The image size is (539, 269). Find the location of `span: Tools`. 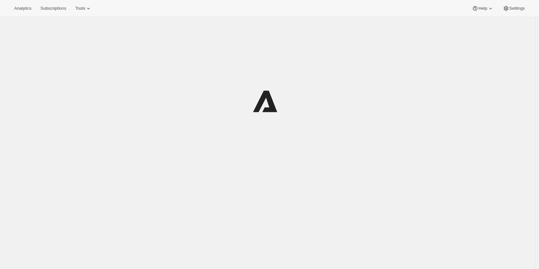

span: Tools is located at coordinates (80, 8).